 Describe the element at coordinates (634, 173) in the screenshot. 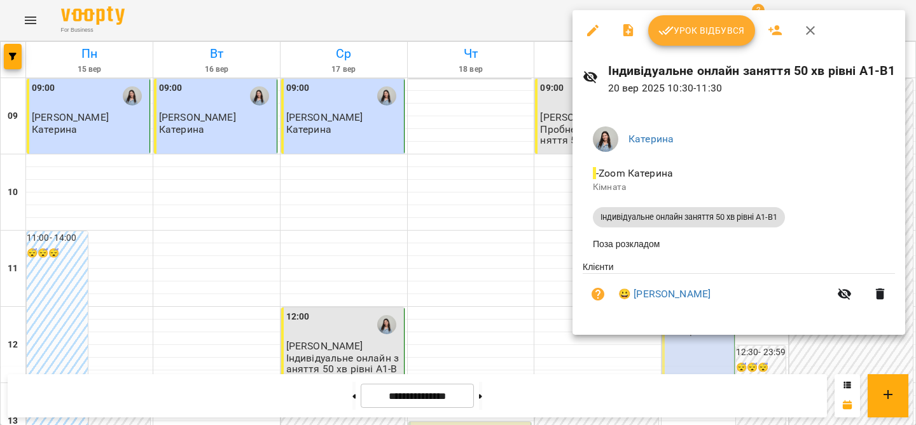

I see `span: - Zoom Катерина` at that location.